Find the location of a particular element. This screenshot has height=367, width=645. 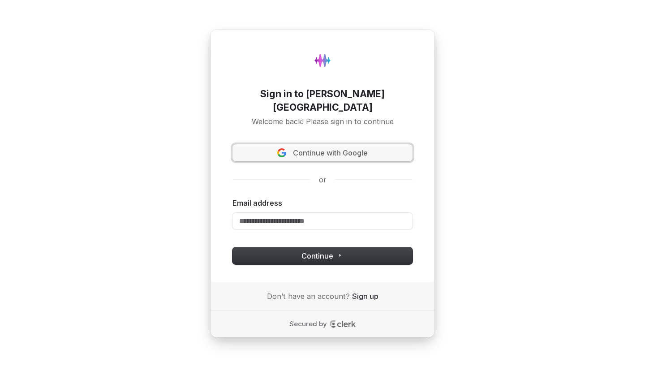

span: Continue is located at coordinates (323, 256).